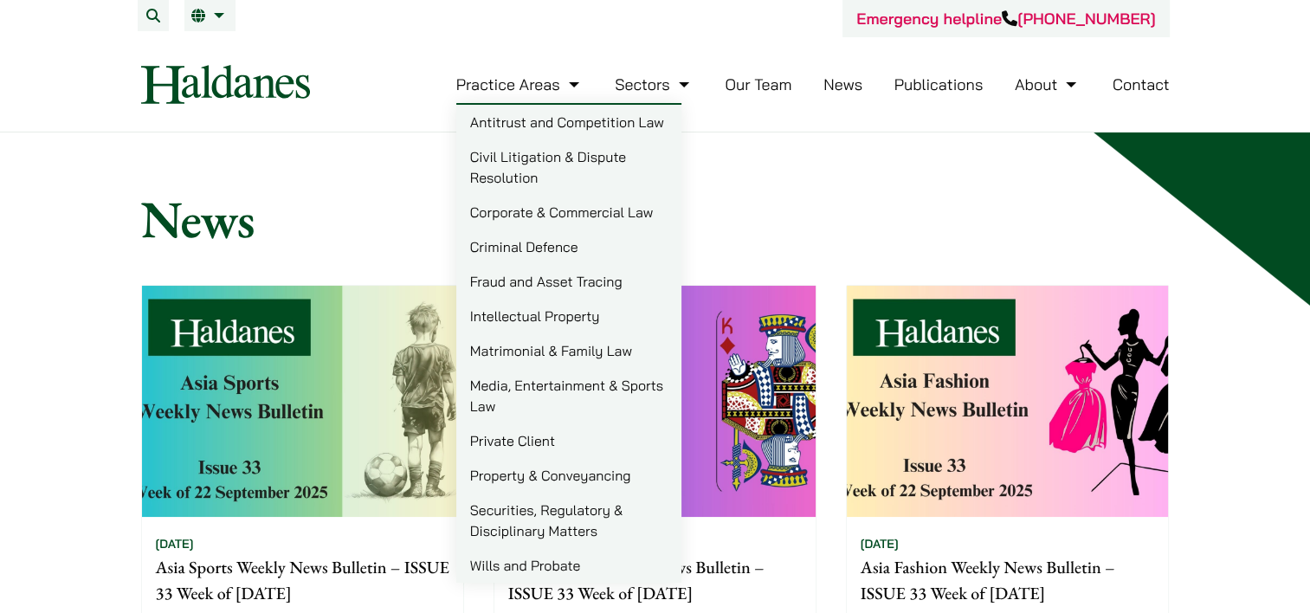 This screenshot has height=613, width=1310. I want to click on img: Logo of Haldanes, so click(225, 84).